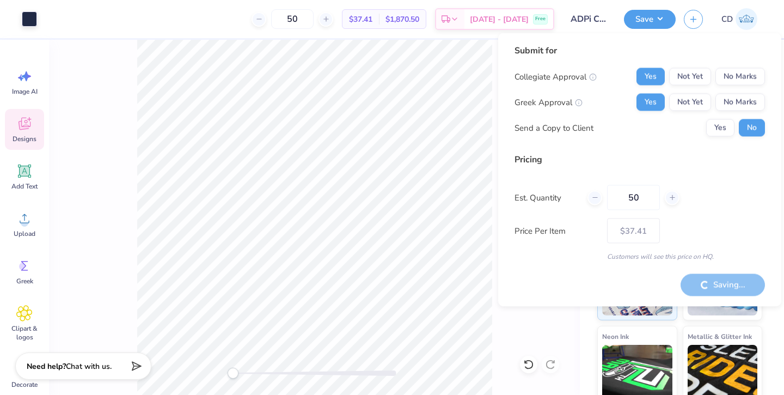 The image size is (784, 395). What do you see at coordinates (46, 366) in the screenshot?
I see `strong: Need help?` at bounding box center [46, 366].